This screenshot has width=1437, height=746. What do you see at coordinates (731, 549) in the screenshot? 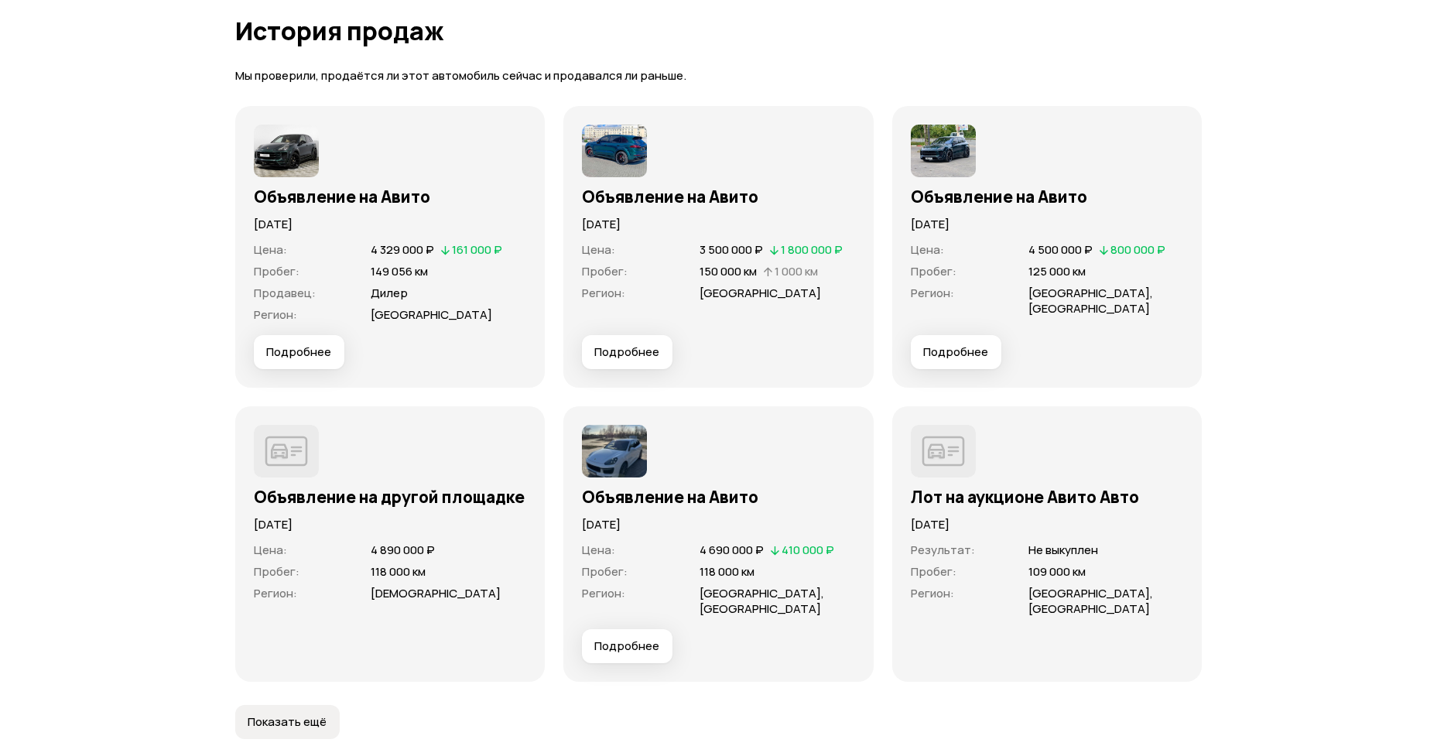
I see `span: 4 690 000 ₽` at bounding box center [731, 549].